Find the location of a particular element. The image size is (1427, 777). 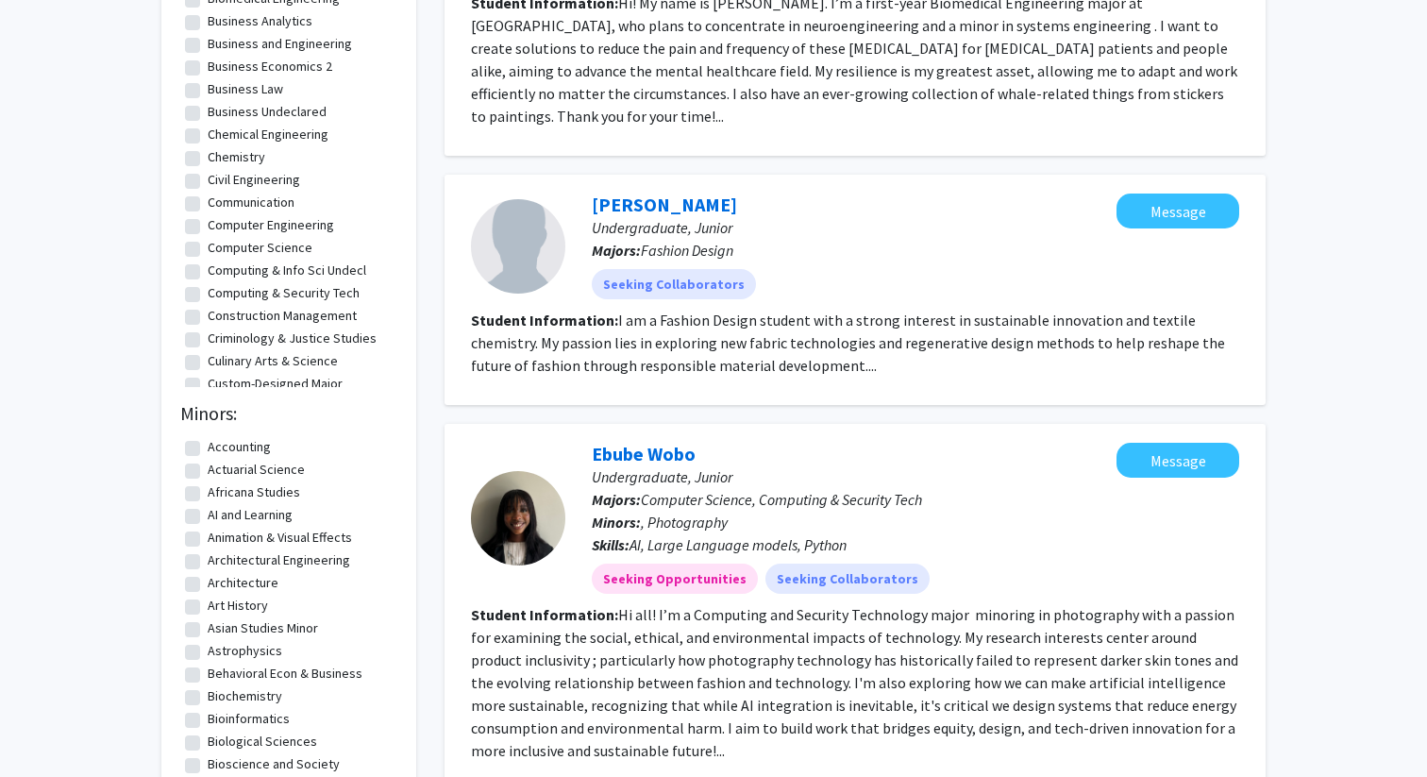

span: AI, Large Language models, Python is located at coordinates (738, 544).